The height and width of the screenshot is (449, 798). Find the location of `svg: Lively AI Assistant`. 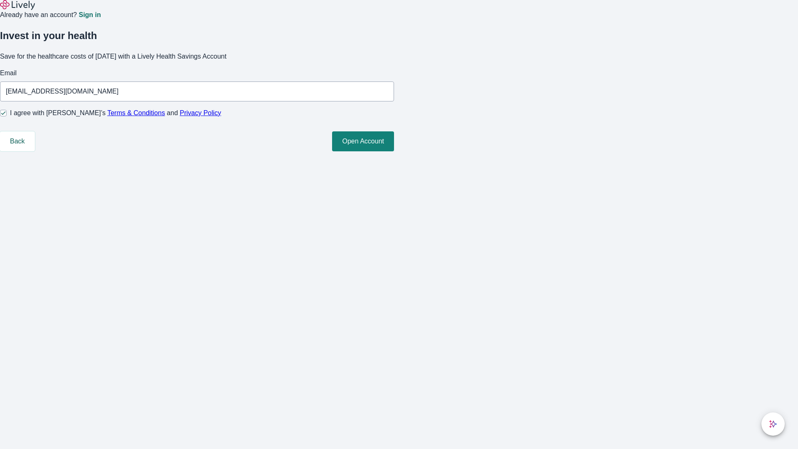

svg: Lively AI Assistant is located at coordinates (773, 424).